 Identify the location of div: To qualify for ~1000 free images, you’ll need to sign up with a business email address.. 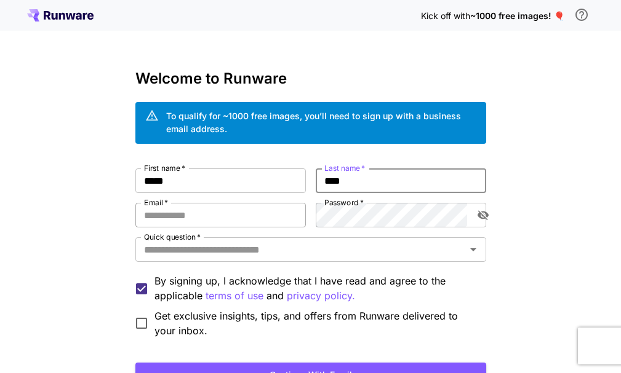
(321, 122).